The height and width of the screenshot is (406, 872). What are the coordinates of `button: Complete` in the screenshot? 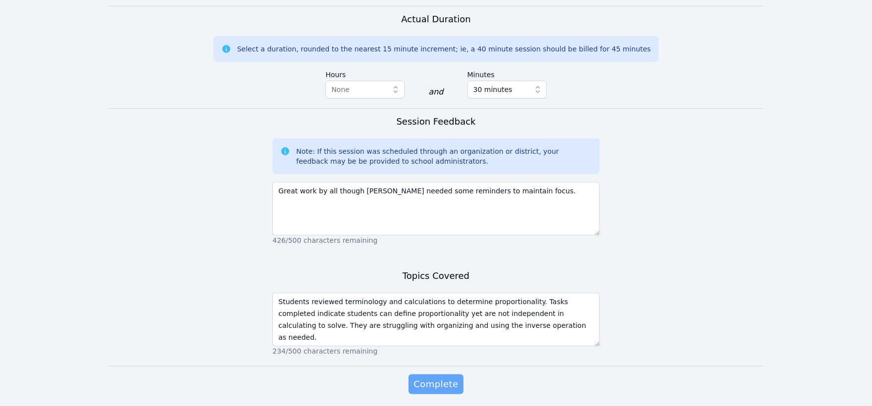 It's located at (436, 385).